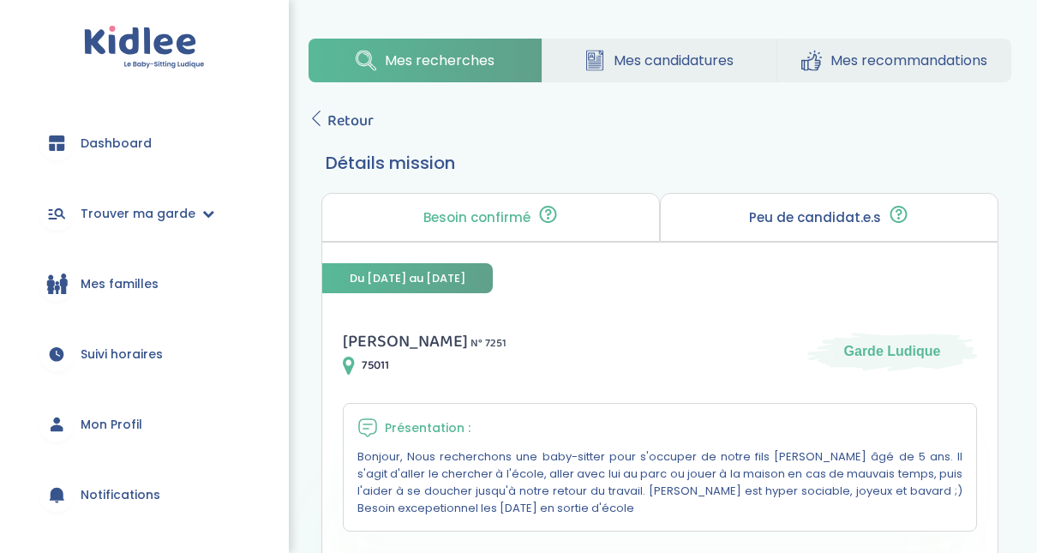  What do you see at coordinates (116, 143) in the screenshot?
I see `span: Dashboard` at bounding box center [116, 143].